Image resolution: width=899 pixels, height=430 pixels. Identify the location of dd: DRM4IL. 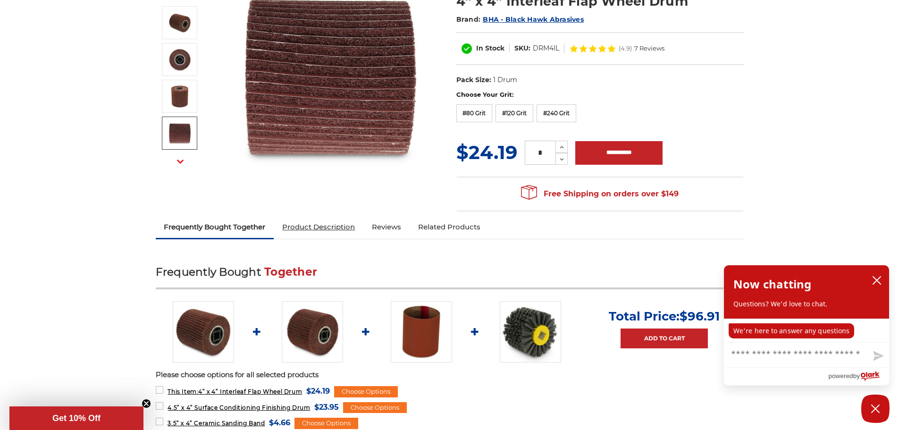
(546, 48).